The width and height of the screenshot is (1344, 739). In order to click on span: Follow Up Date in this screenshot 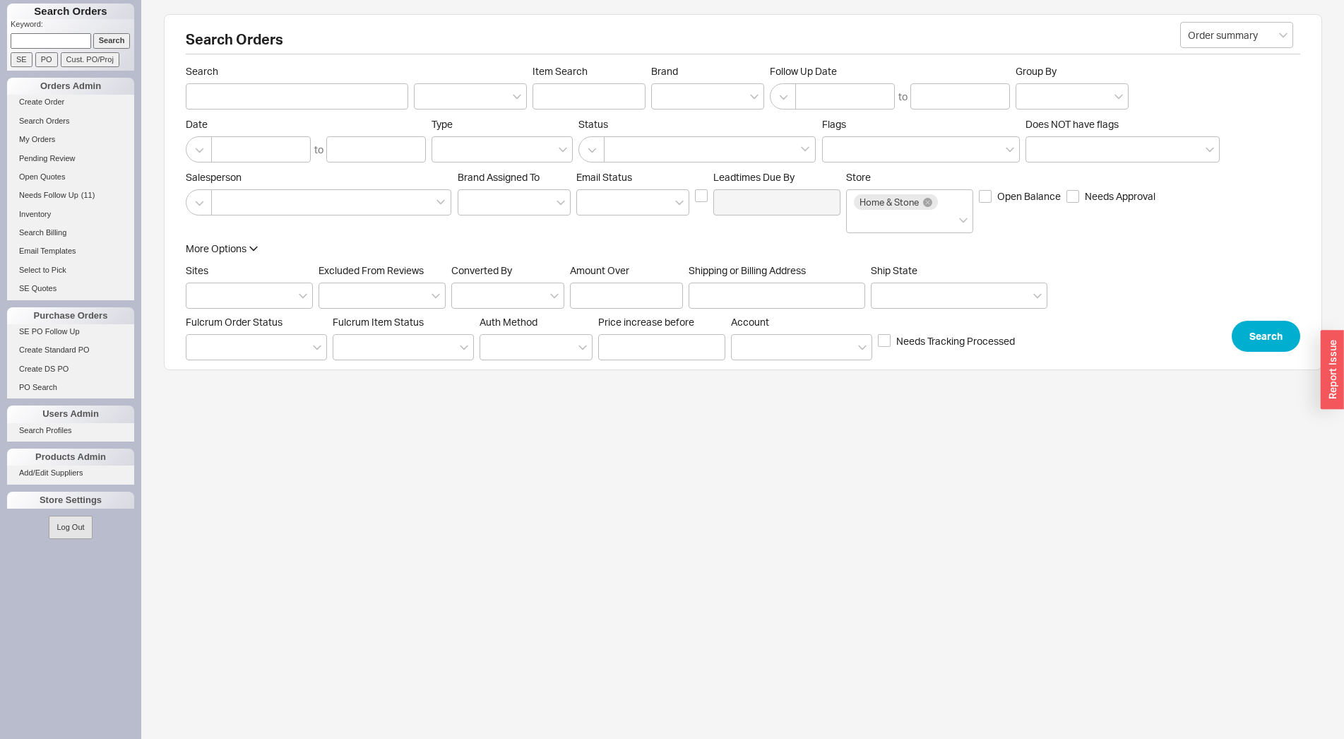, I will do `click(890, 71)`.